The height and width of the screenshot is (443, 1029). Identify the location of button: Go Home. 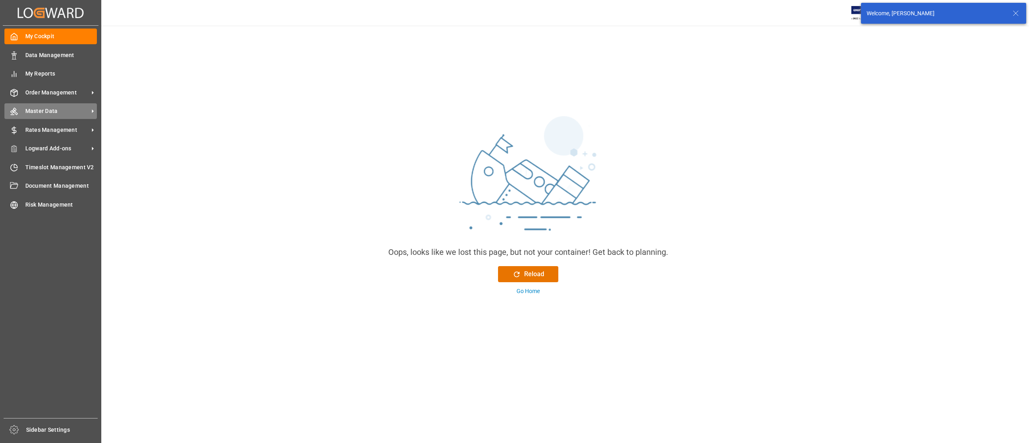
(528, 291).